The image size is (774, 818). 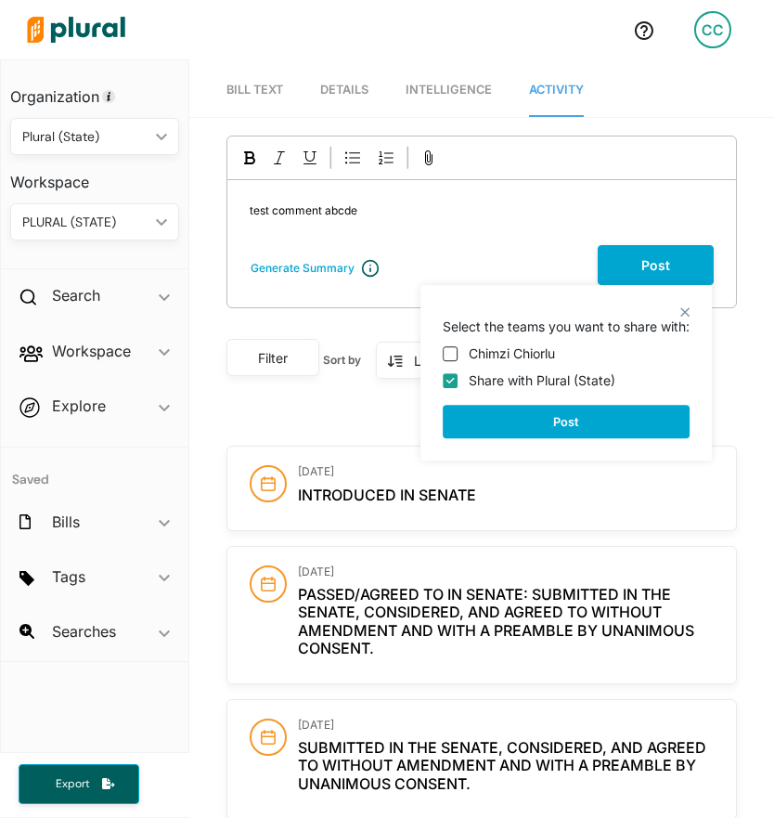 What do you see at coordinates (542, 380) in the screenshot?
I see `label: Share with Plural (State)` at bounding box center [542, 380].